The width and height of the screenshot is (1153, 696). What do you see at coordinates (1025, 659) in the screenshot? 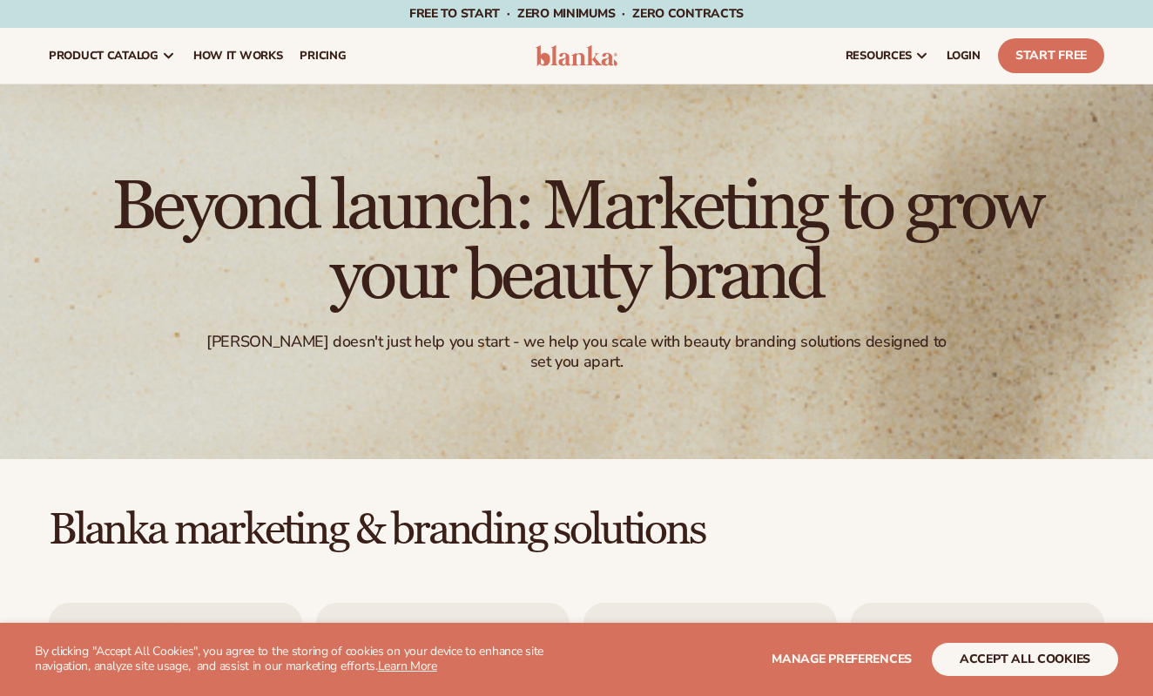
I see `button: accept all cookies` at bounding box center [1025, 659].